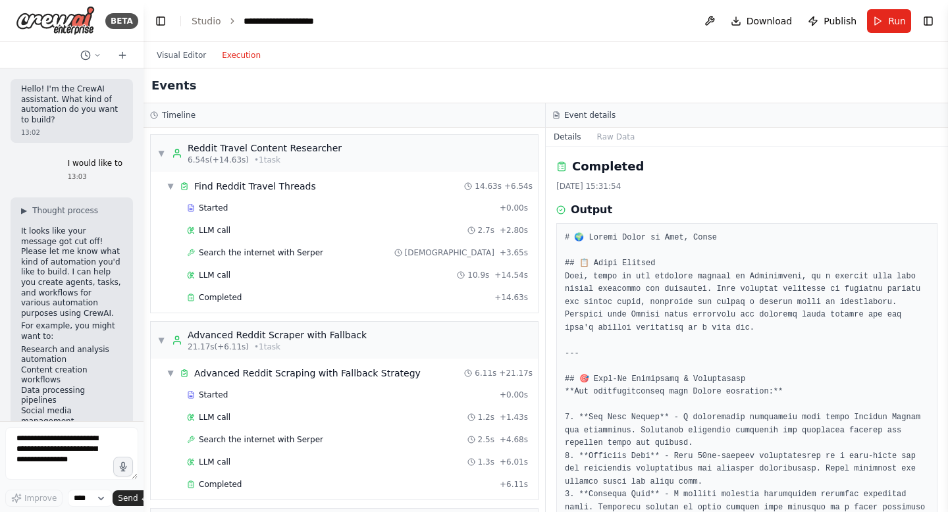  What do you see at coordinates (122, 21) in the screenshot?
I see `div: BETA` at bounding box center [122, 21].